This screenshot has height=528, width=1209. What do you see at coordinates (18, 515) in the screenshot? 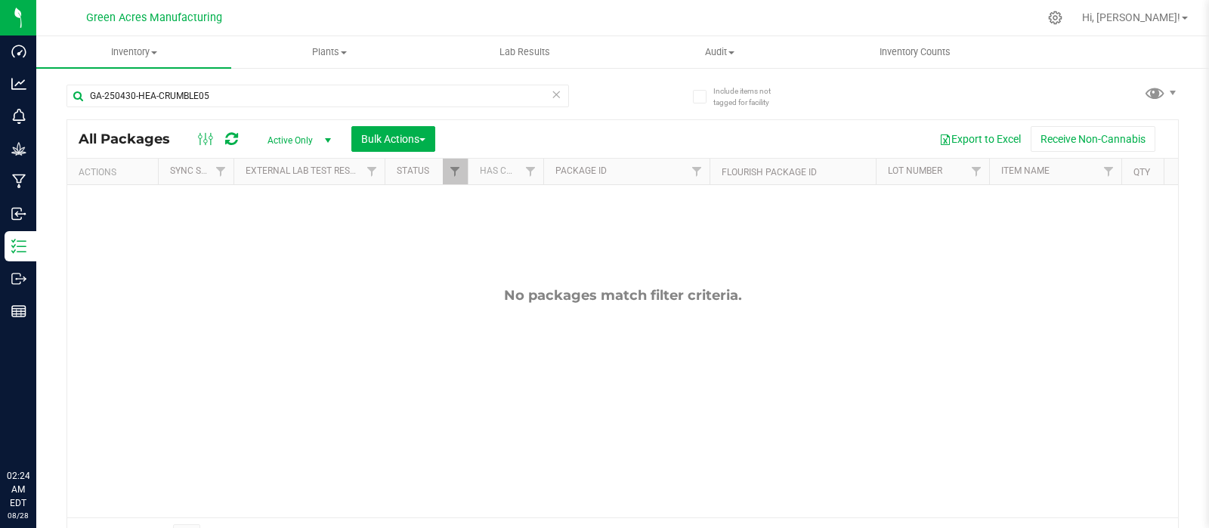
I see `p: 08/28` at bounding box center [18, 515].